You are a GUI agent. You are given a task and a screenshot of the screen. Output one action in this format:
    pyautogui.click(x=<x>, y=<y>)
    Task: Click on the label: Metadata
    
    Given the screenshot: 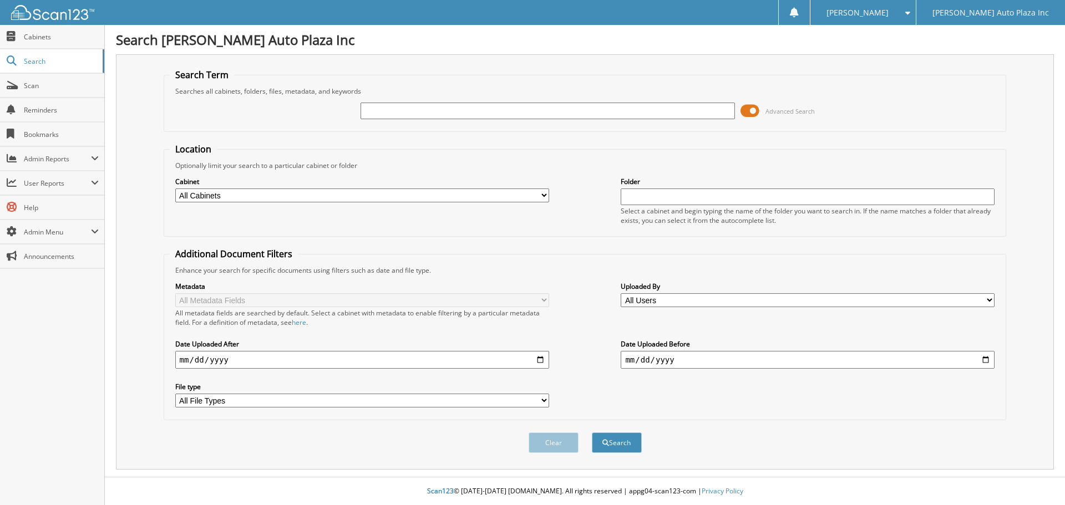 What is the action you would take?
    pyautogui.click(x=362, y=286)
    